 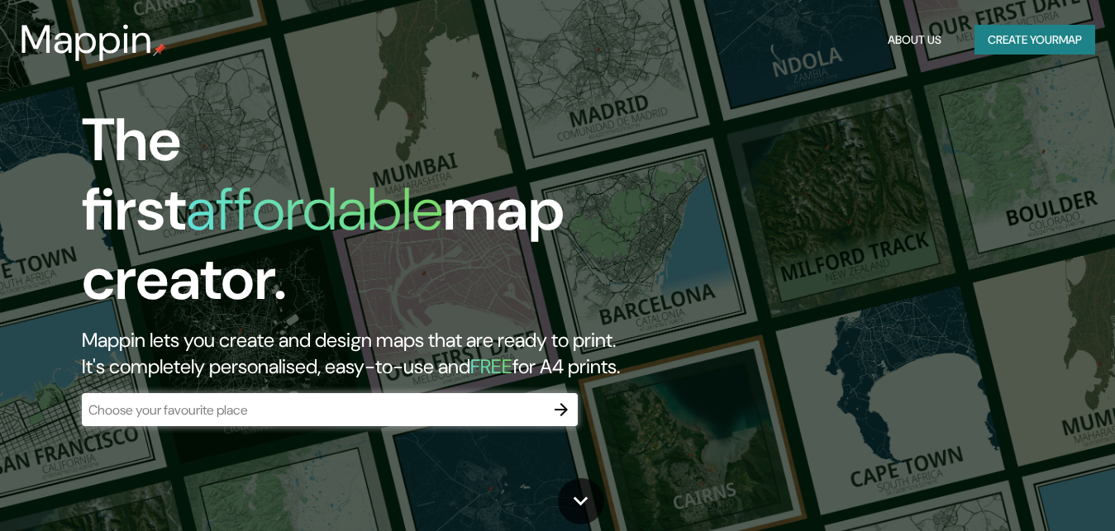 I want to click on img: mappin-pin, so click(x=159, y=50).